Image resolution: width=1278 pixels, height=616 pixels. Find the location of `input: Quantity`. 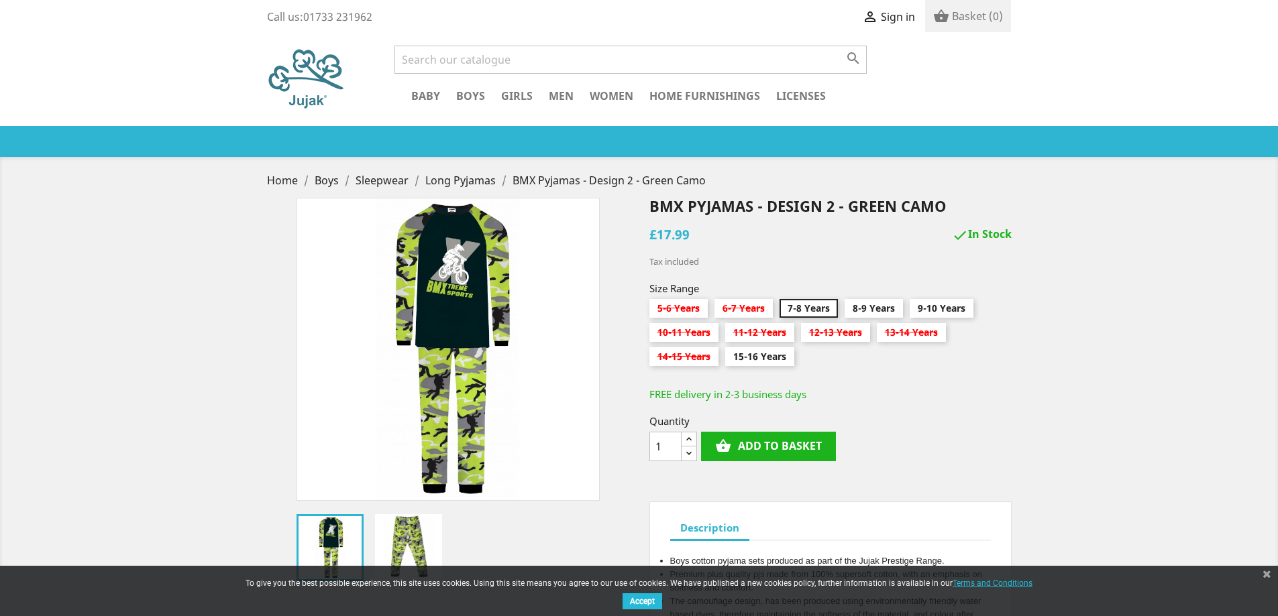

input: Quantity is located at coordinates (665, 447).